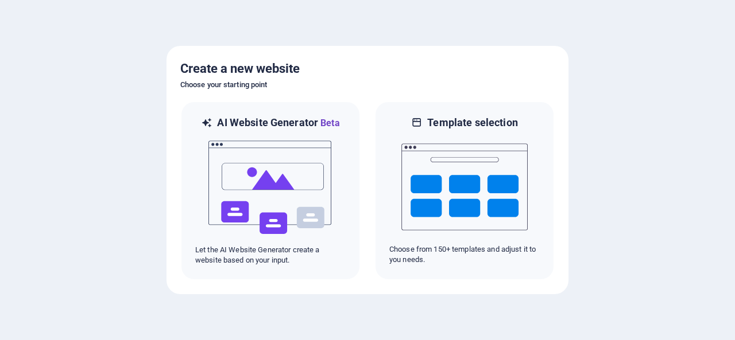 This screenshot has width=735, height=340. I want to click on h5: Create a new website, so click(367, 69).